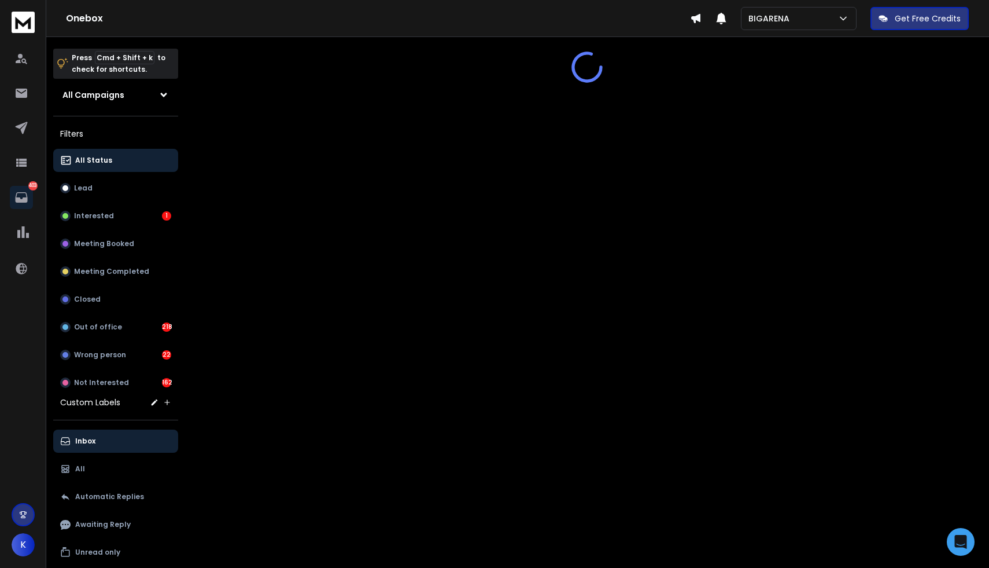 The image size is (989, 568). Describe the element at coordinates (116, 160) in the screenshot. I see `button: All Status` at that location.